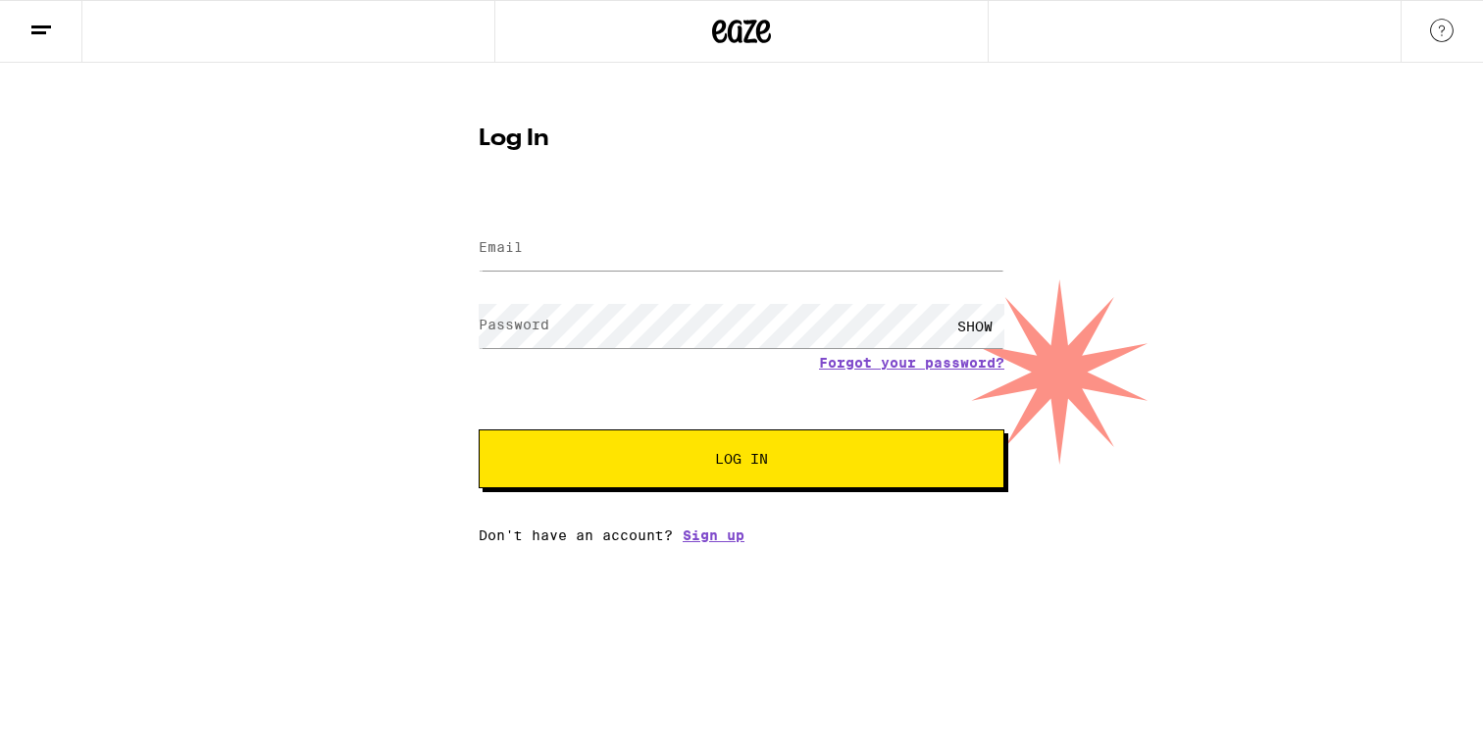 The width and height of the screenshot is (1483, 748). Describe the element at coordinates (911, 363) in the screenshot. I see `a: Forgot your password?` at that location.